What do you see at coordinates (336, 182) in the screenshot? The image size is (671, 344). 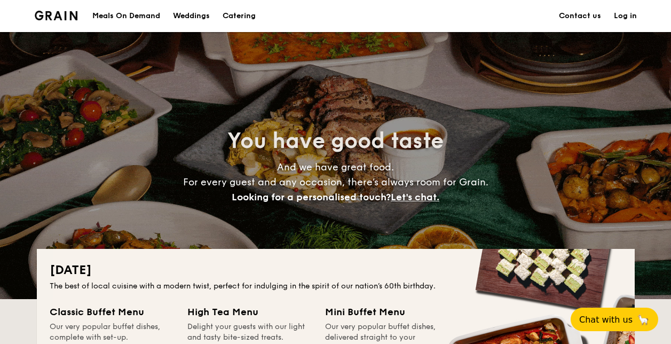 I see `span: And we have great food. For every guest and any occasion, there’s always room for Grain.` at bounding box center [336, 182].